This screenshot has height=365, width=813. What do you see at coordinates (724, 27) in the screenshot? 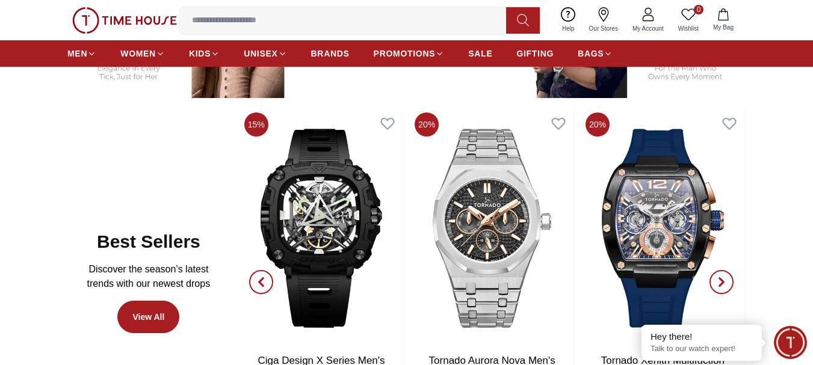
I see `span: My Bag` at bounding box center [724, 27].